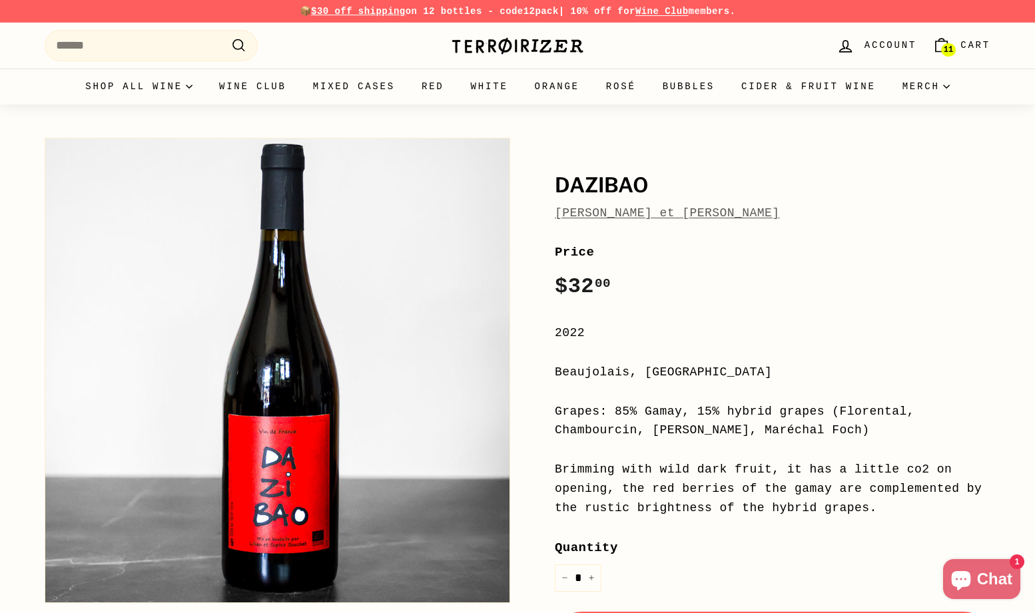  What do you see at coordinates (773, 489) in the screenshot?
I see `div: Brimming with wild dark fruit, it has a little co2 on opening, the red berries of the gamay are c...` at bounding box center [773, 489].